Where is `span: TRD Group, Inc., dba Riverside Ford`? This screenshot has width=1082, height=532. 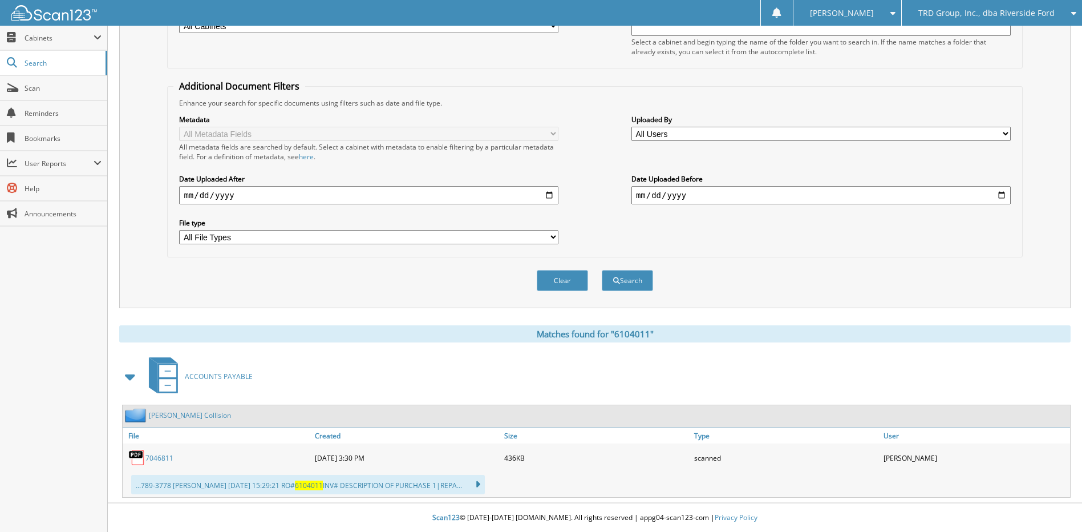 span: TRD Group, Inc., dba Riverside Ford is located at coordinates (986, 13).